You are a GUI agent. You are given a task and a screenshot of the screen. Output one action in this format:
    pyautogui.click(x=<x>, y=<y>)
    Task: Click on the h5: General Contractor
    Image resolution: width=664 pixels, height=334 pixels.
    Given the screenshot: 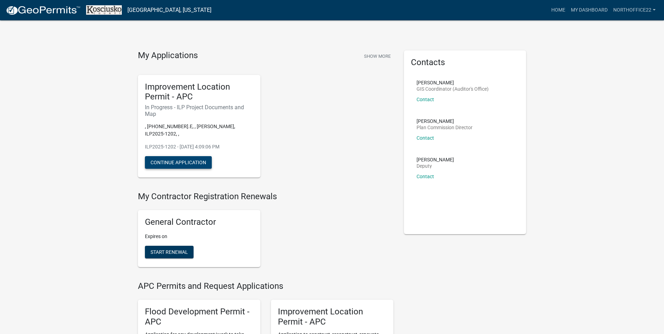 What is the action you would take?
    pyautogui.click(x=199, y=222)
    